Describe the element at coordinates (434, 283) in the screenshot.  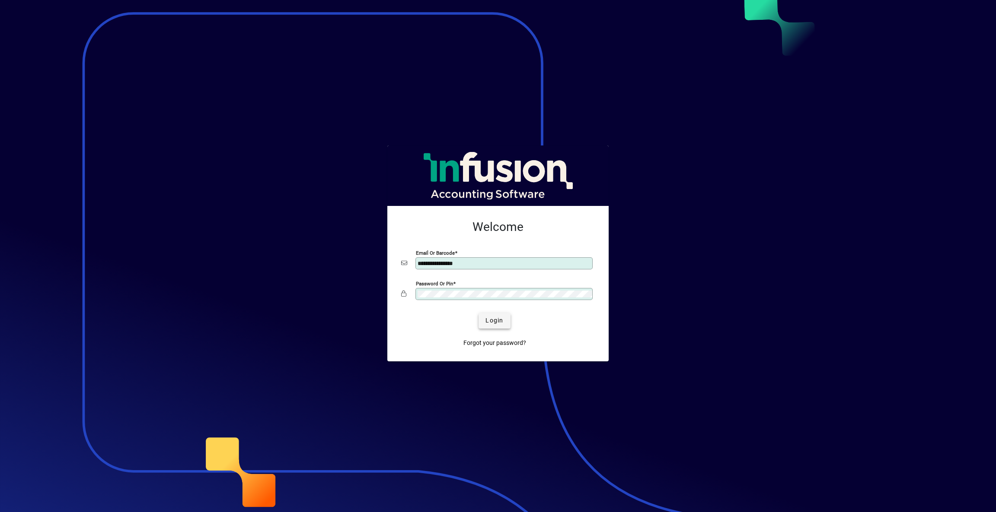
I see `mat-label: Password or Pin` at that location.